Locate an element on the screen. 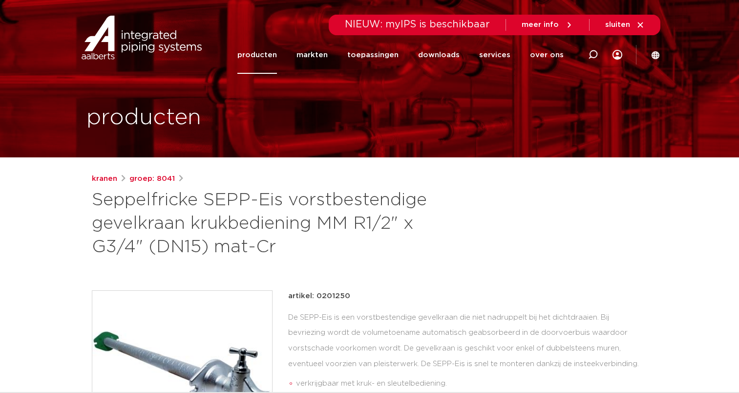  a: producten is located at coordinates (257, 55).